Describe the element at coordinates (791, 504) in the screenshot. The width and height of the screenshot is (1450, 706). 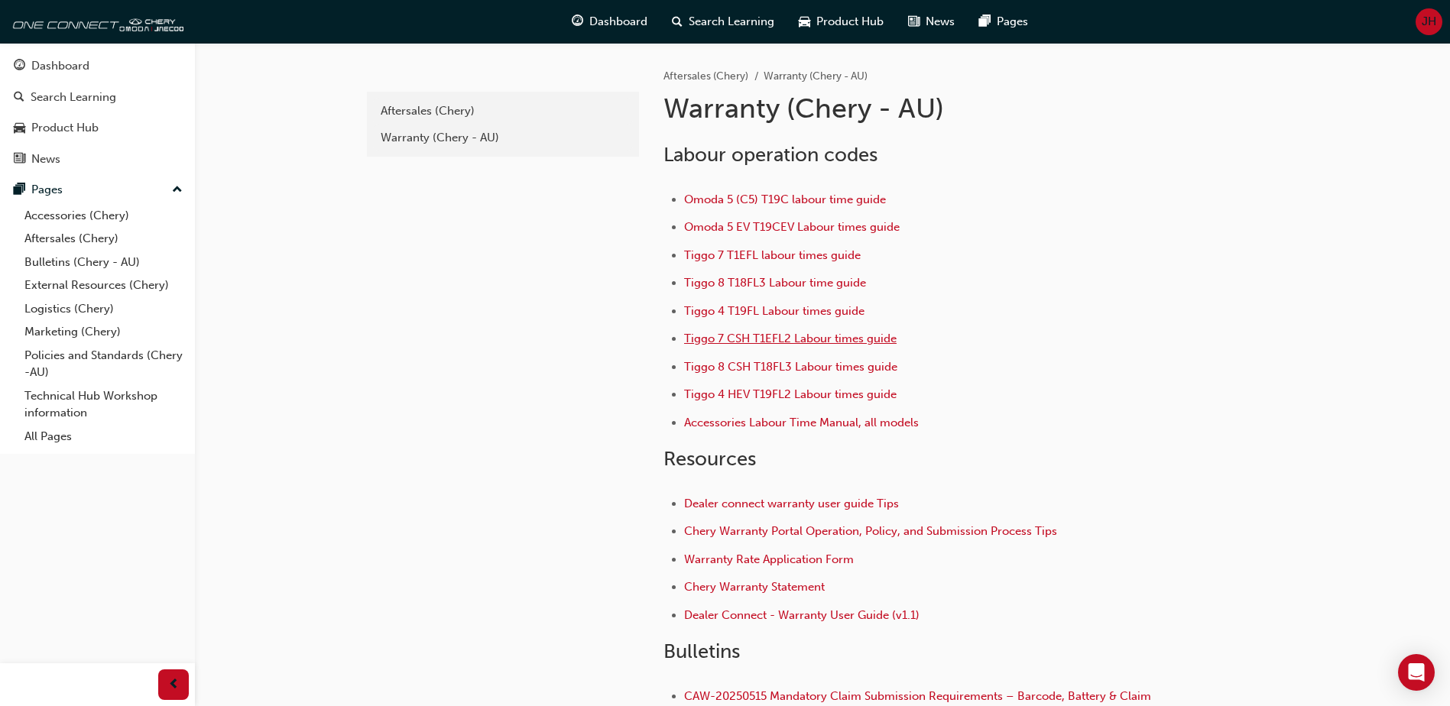
I see `a: Dealer connect warranty user guide Tips` at that location.